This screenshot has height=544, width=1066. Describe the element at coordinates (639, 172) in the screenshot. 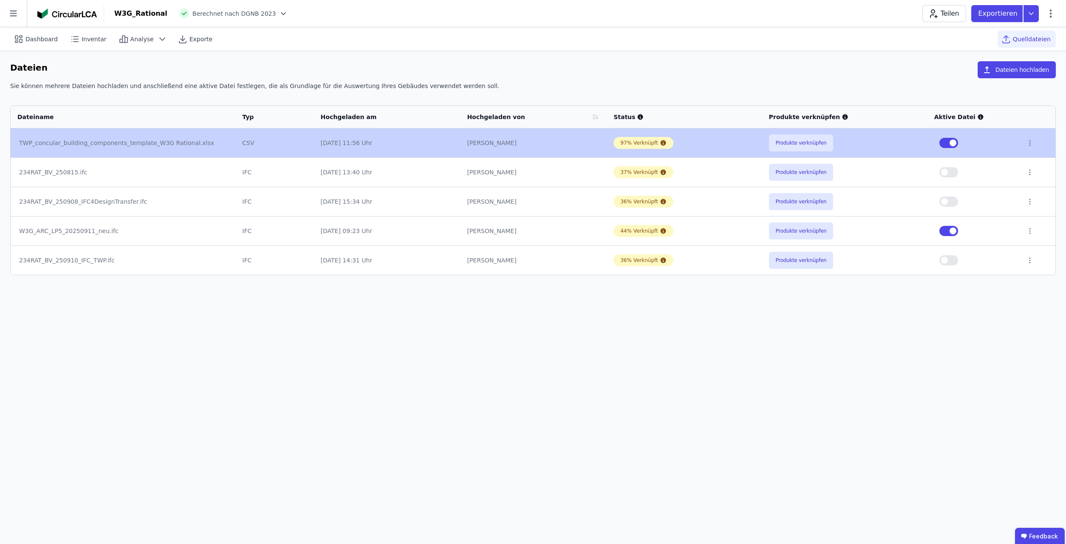

I see `div: 37% Verknüpft` at that location.